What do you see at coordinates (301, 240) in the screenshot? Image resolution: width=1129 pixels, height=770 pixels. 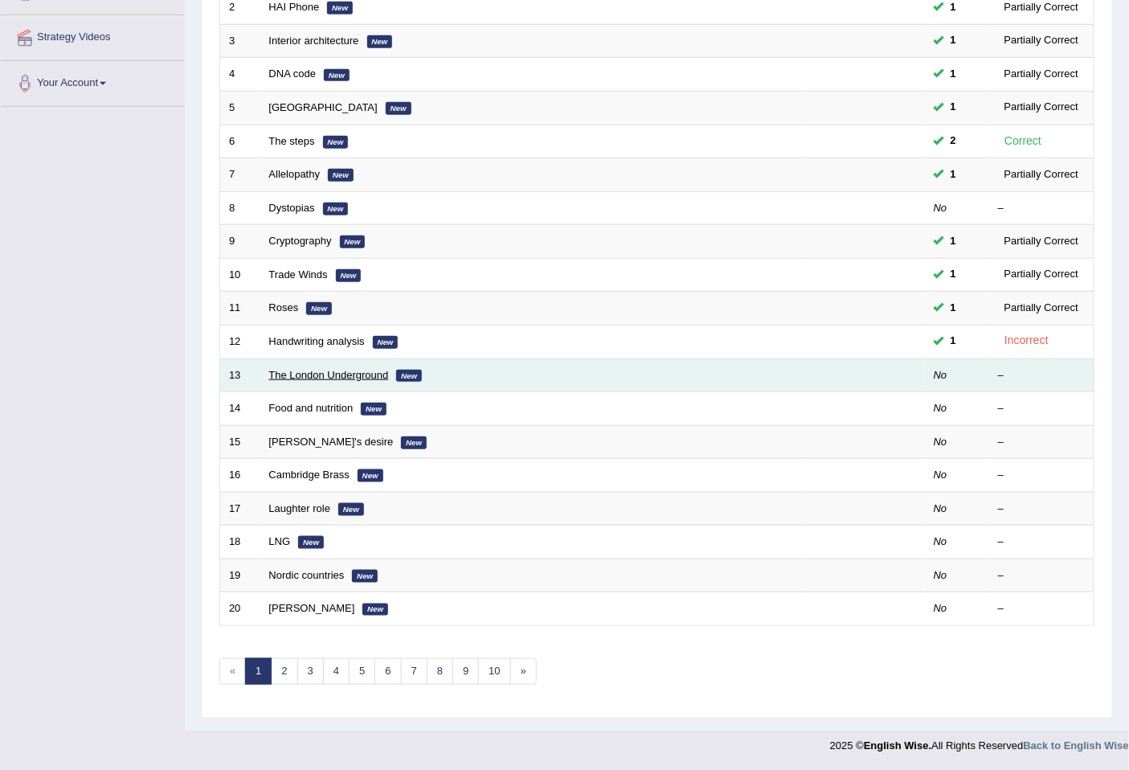 I see `a: Cryptography` at bounding box center [301, 240].